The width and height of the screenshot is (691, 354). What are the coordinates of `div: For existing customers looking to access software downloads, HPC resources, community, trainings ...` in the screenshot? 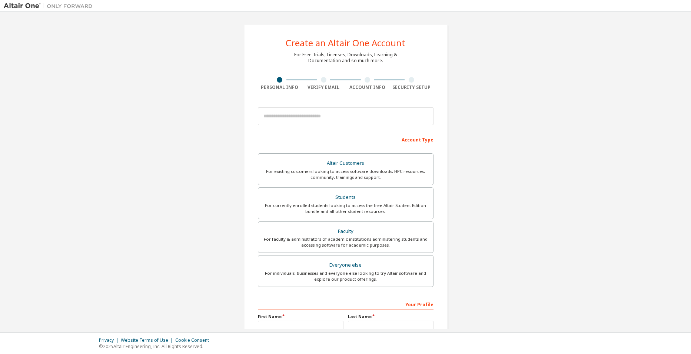 It's located at (346, 175).